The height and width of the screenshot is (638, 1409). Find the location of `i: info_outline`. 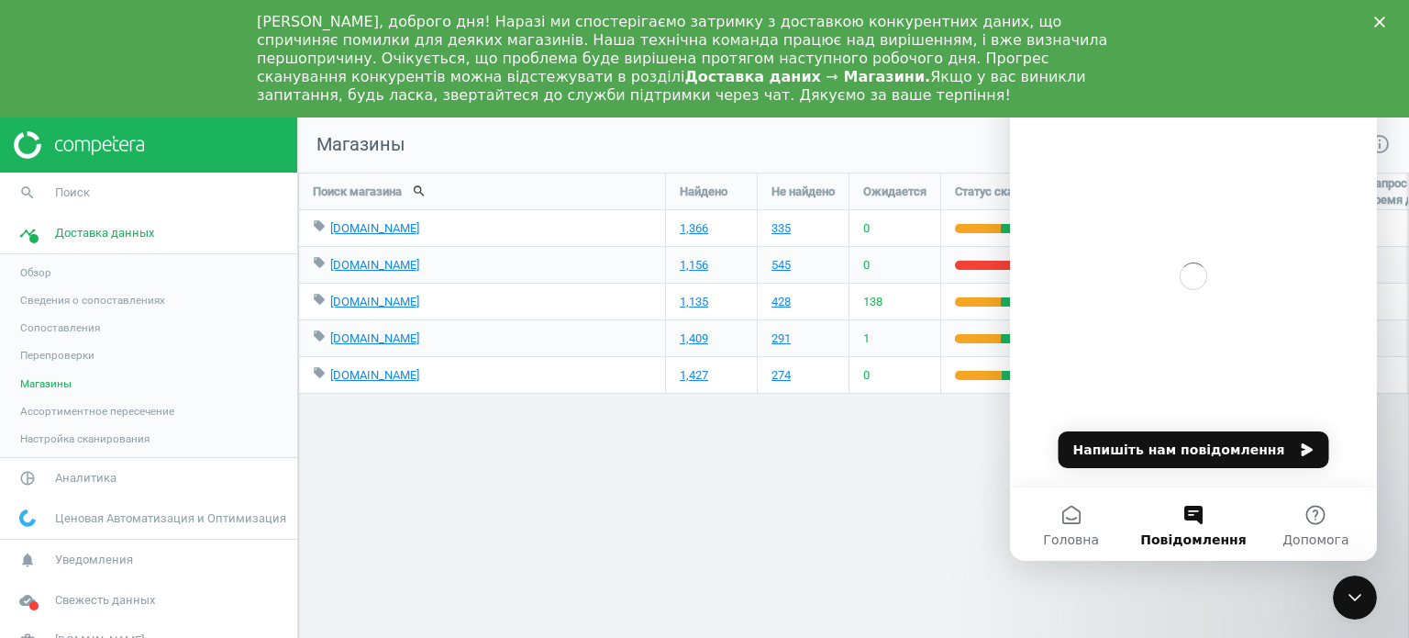

i: info_outline is located at coordinates (1380, 144).